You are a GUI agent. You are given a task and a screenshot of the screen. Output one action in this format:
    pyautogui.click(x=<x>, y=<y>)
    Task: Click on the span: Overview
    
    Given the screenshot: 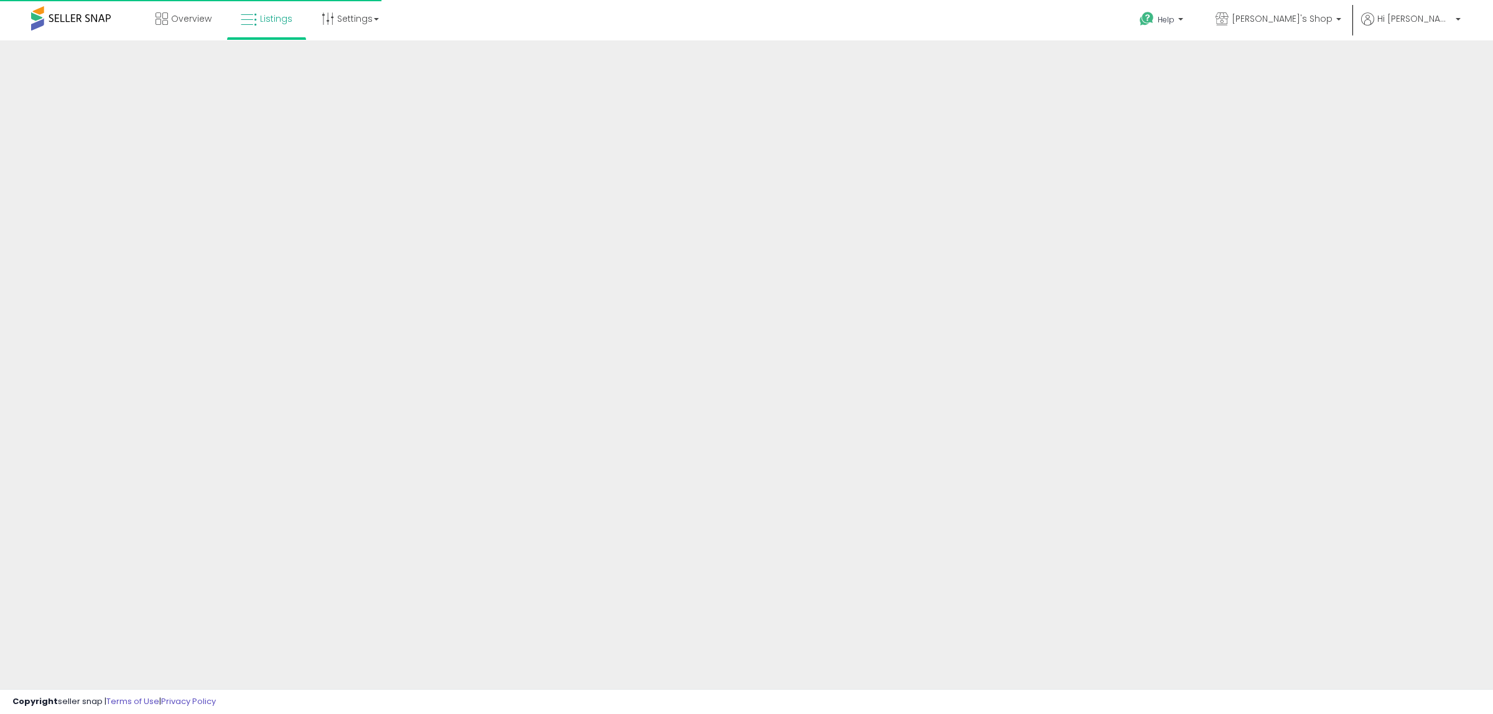 What is the action you would take?
    pyautogui.click(x=191, y=19)
    